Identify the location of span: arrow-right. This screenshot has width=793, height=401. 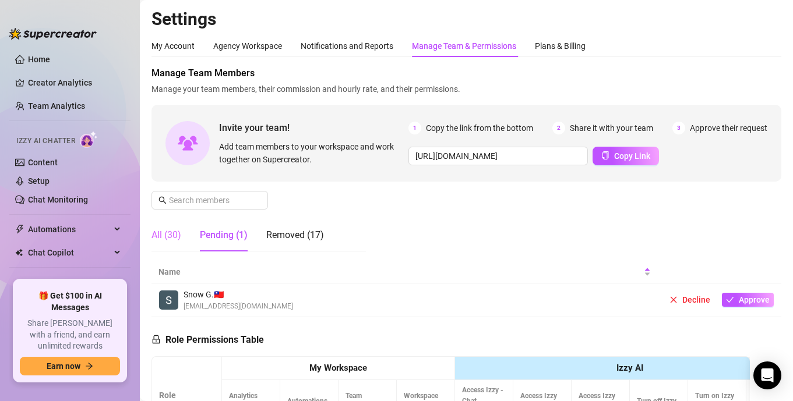
(89, 366).